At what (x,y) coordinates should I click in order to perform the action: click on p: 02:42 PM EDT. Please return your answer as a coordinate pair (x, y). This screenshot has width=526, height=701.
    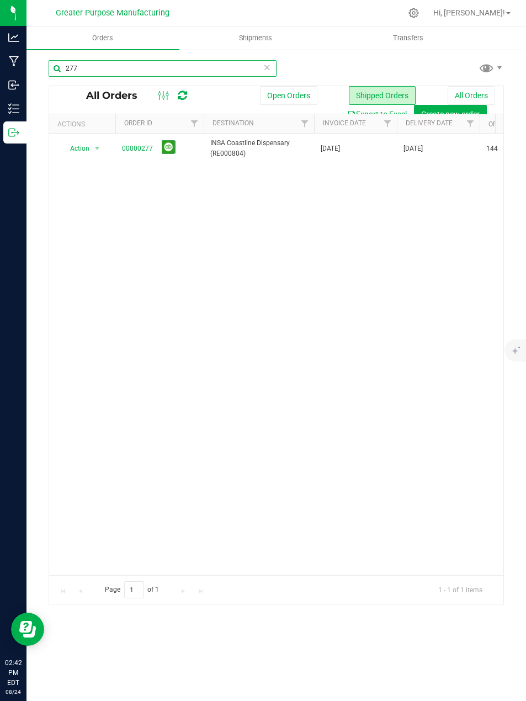
    Looking at the image, I should click on (13, 673).